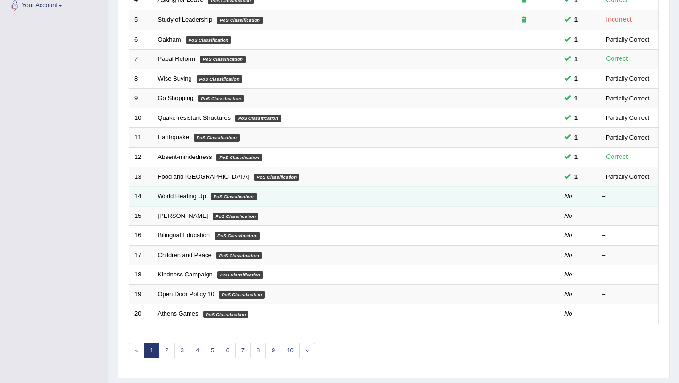 This screenshot has height=383, width=679. What do you see at coordinates (173, 137) in the screenshot?
I see `a: Earthquake` at bounding box center [173, 137].